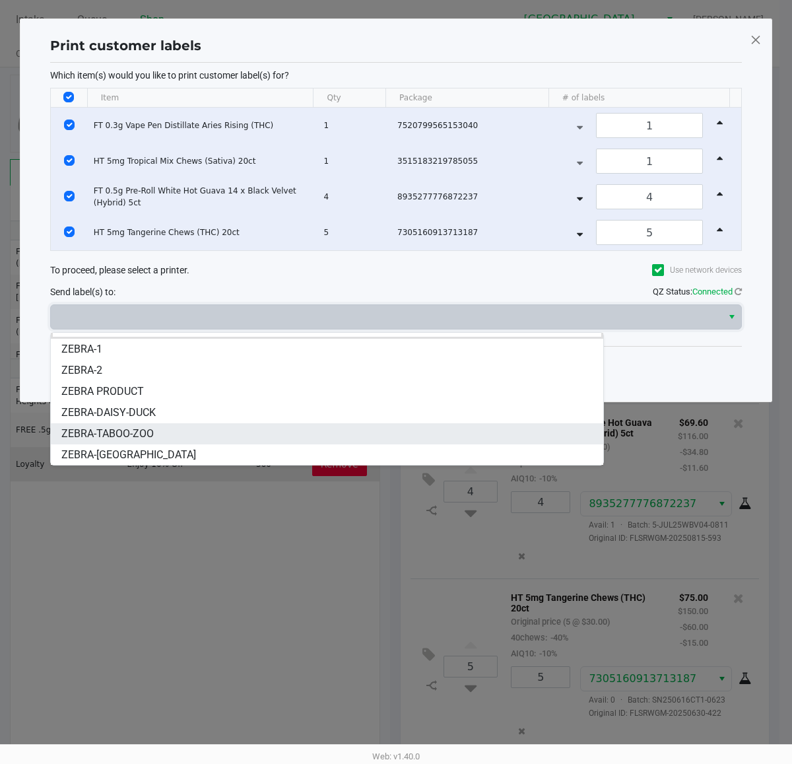 The width and height of the screenshot is (792, 764). Describe the element at coordinates (639, 98) in the screenshot. I see `th: # of labels` at that location.